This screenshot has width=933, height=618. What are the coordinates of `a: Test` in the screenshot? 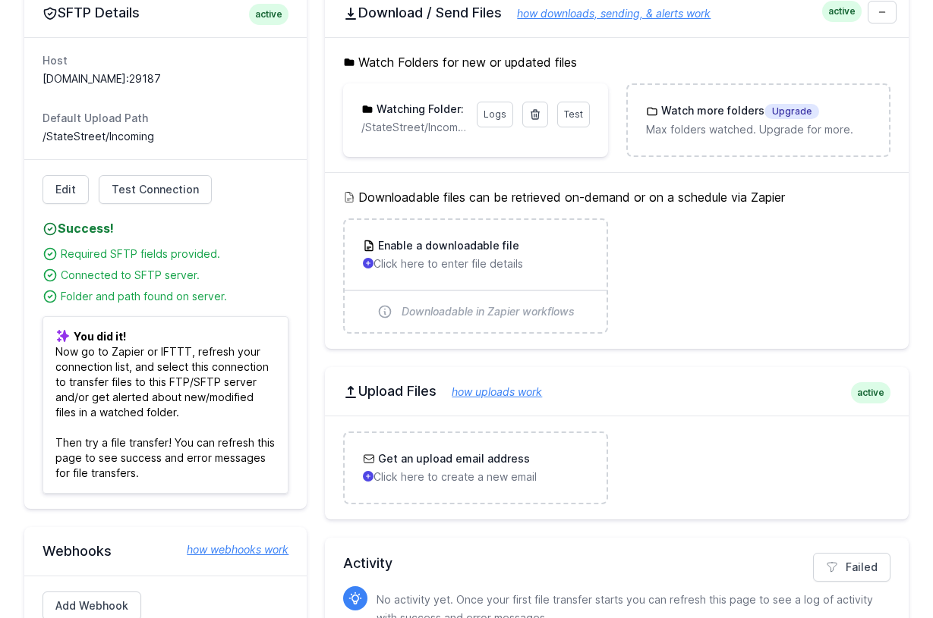 It's located at (573, 115).